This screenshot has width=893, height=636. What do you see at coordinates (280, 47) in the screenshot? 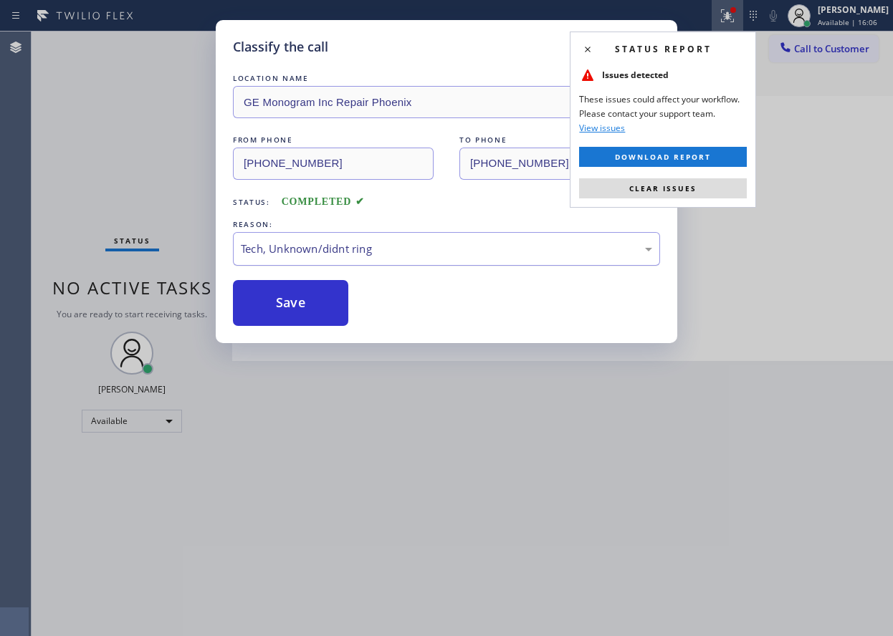
I see `h5: Classify the call` at bounding box center [280, 47].